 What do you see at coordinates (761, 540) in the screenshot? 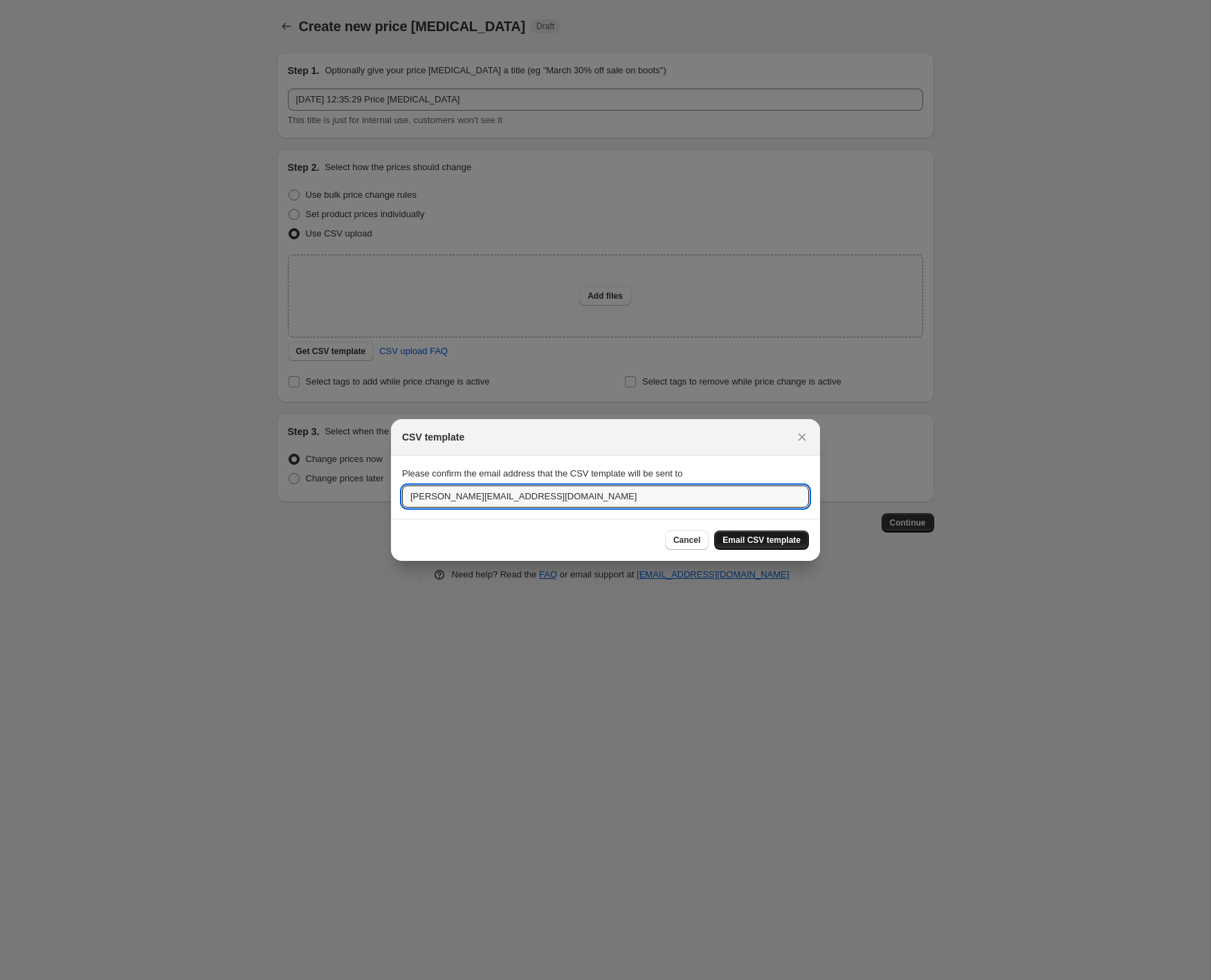
I see `span: Email CSV template` at bounding box center [761, 540].